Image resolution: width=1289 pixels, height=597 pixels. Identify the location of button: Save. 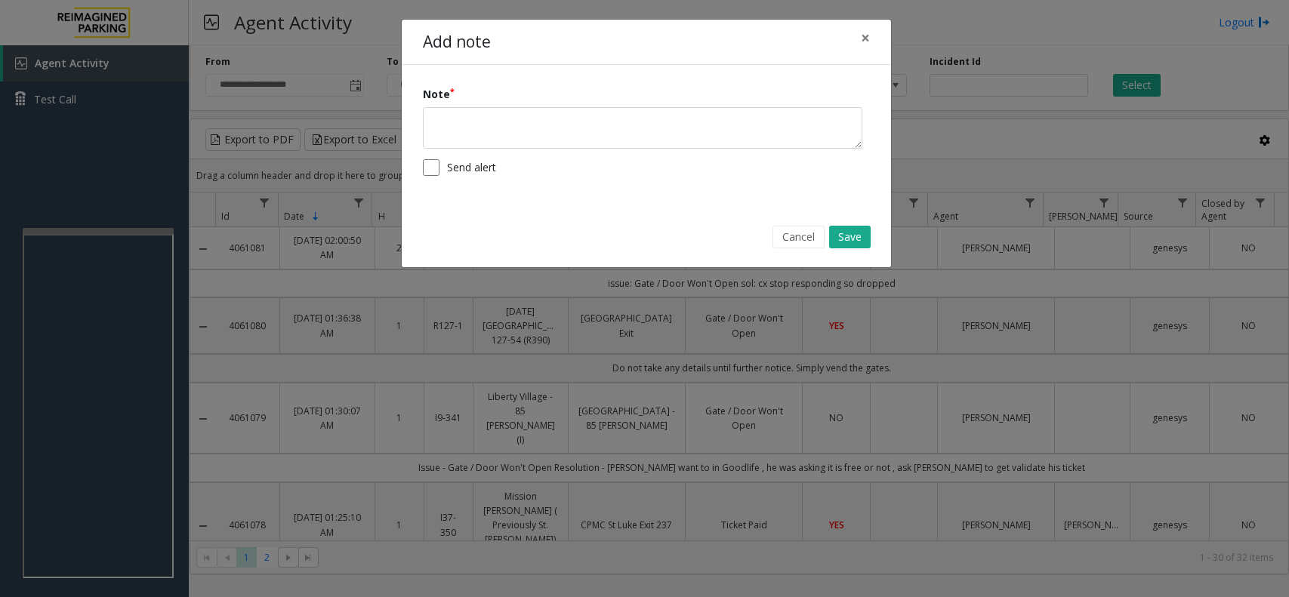
(850, 237).